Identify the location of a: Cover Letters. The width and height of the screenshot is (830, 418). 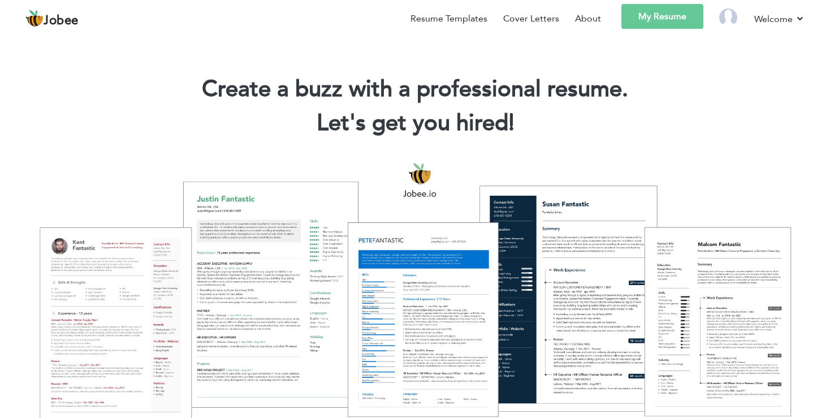
(531, 19).